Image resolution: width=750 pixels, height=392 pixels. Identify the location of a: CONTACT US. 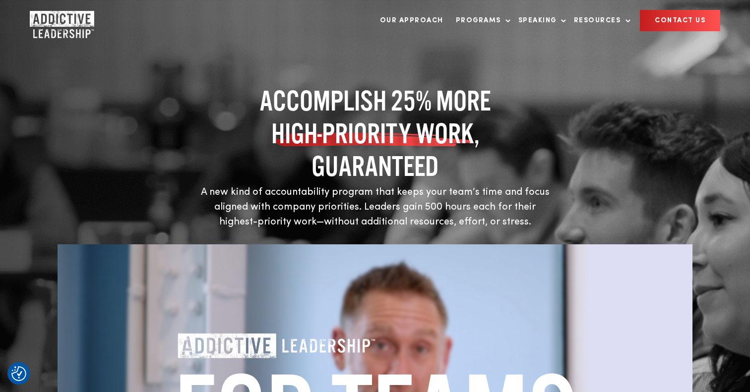
(680, 20).